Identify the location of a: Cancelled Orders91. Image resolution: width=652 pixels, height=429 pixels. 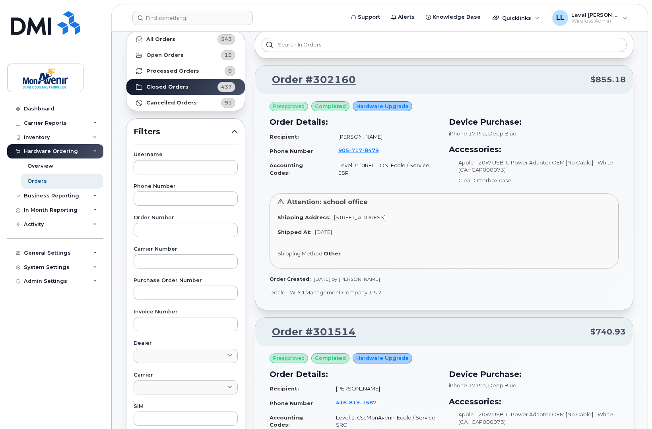
(186, 103).